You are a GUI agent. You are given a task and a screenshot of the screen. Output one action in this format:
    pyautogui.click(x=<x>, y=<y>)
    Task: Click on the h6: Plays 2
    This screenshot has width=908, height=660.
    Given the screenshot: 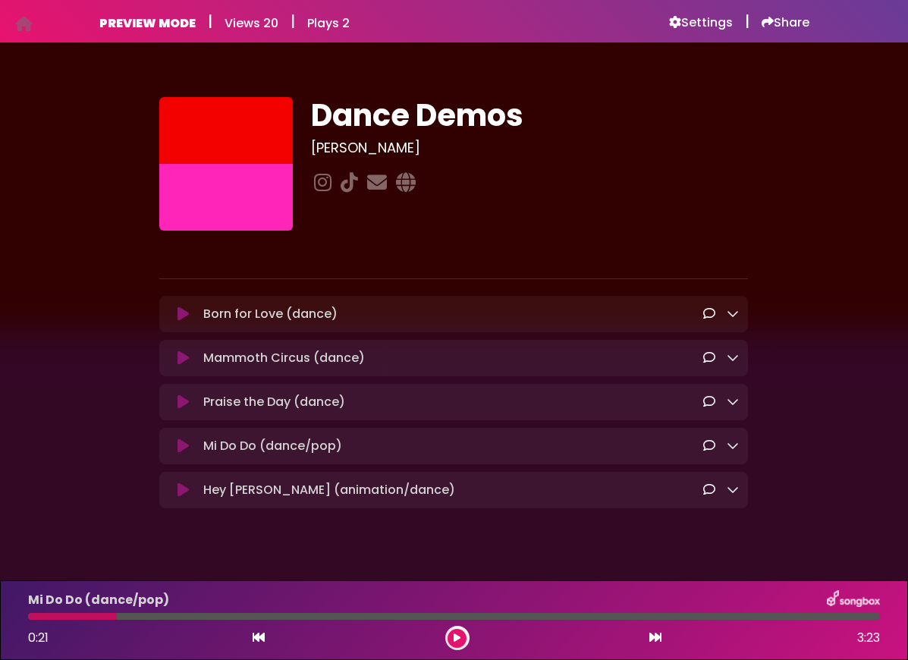 What is the action you would take?
    pyautogui.click(x=329, y=23)
    